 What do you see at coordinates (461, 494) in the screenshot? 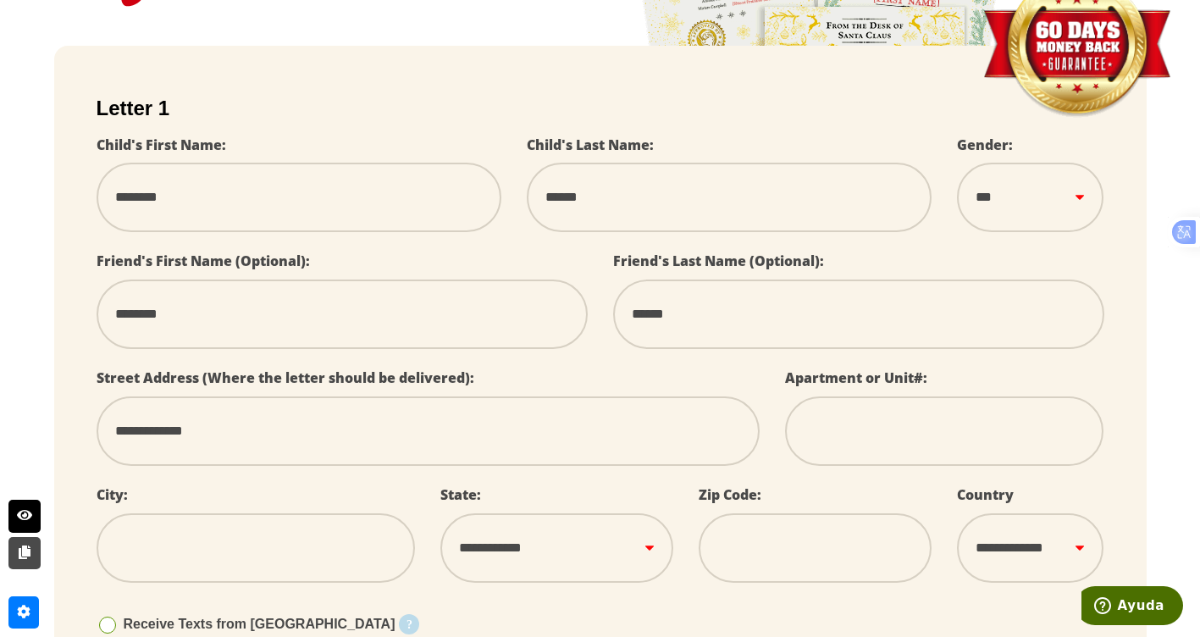
I see `label: State:` at bounding box center [461, 494].